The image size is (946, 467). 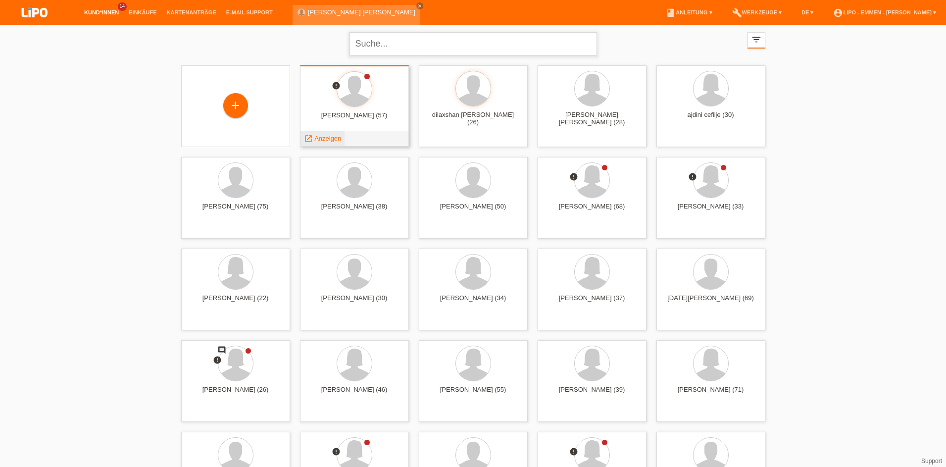 What do you see at coordinates (737, 13) in the screenshot?
I see `i: build` at bounding box center [737, 13].